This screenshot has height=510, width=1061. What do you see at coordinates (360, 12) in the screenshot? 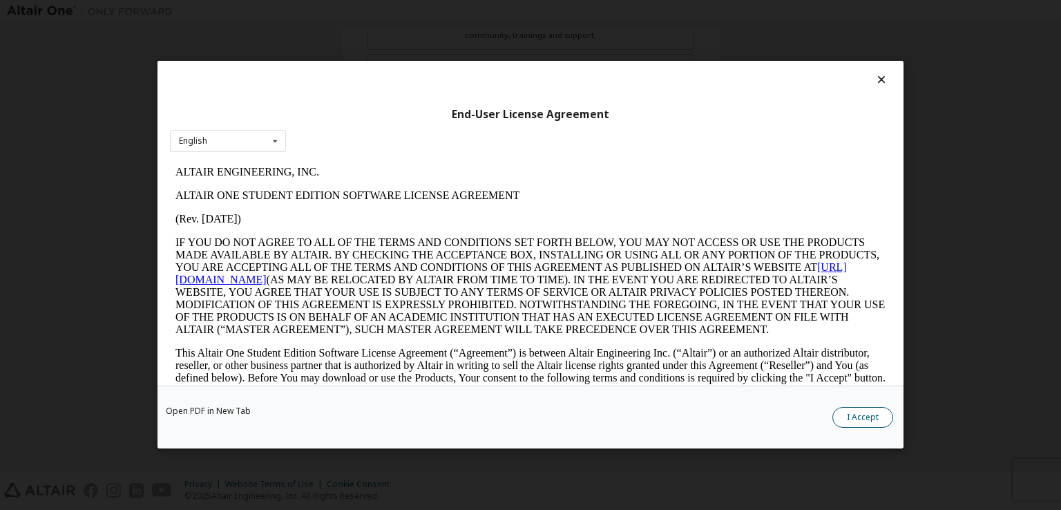
I see `p: ALTAIR ENGINEERING, INC.` at bounding box center [360, 12].